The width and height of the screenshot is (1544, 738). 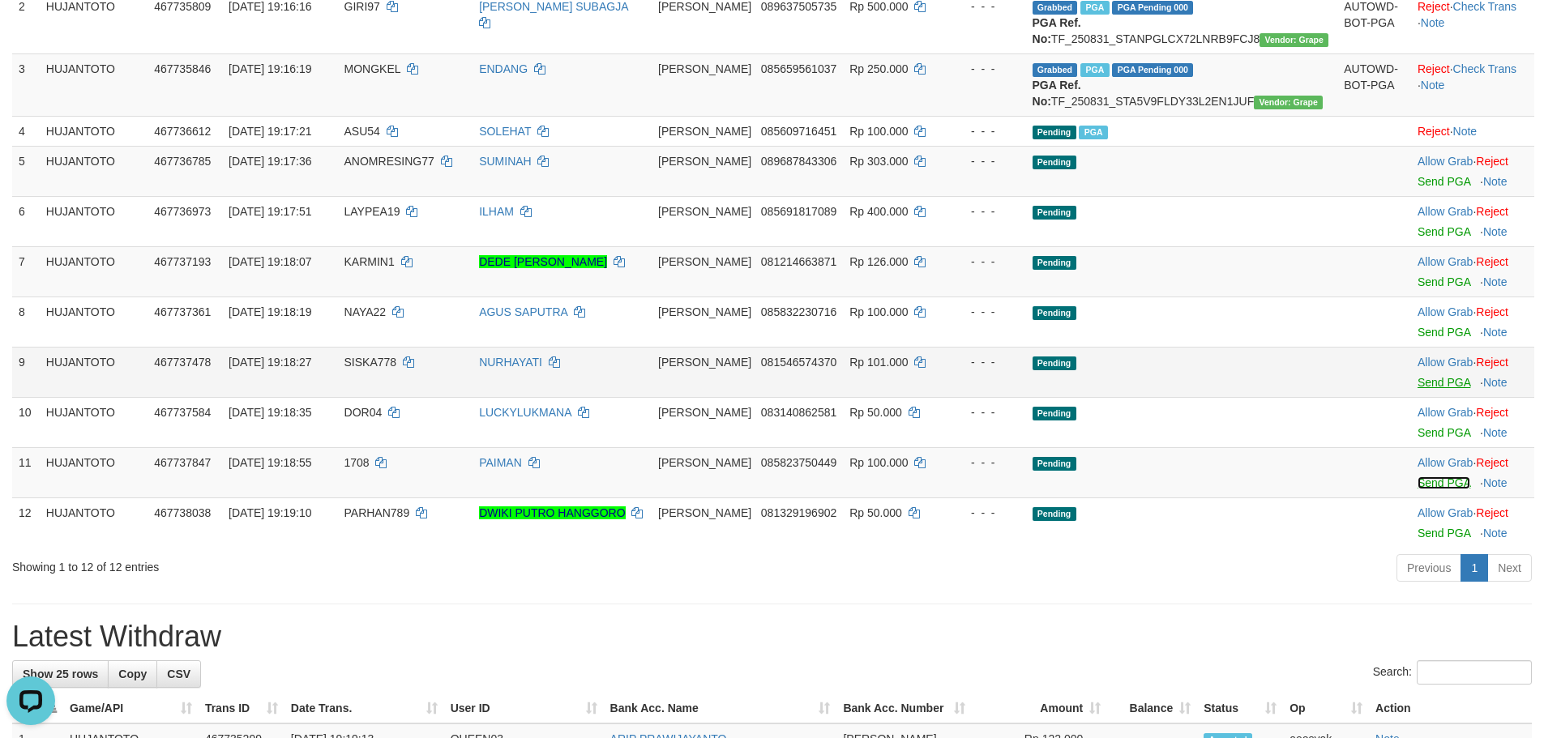 I want to click on td: TF_250831_STA5V9FLDY33L2EN1JUF, so click(x=1181, y=84).